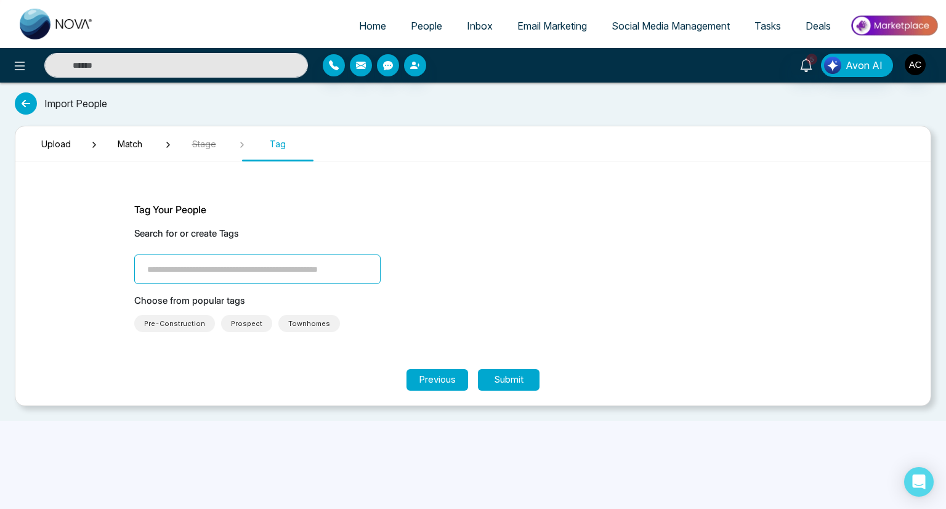 The width and height of the screenshot is (946, 509). What do you see at coordinates (767, 26) in the screenshot?
I see `span: Tasks` at bounding box center [767, 26].